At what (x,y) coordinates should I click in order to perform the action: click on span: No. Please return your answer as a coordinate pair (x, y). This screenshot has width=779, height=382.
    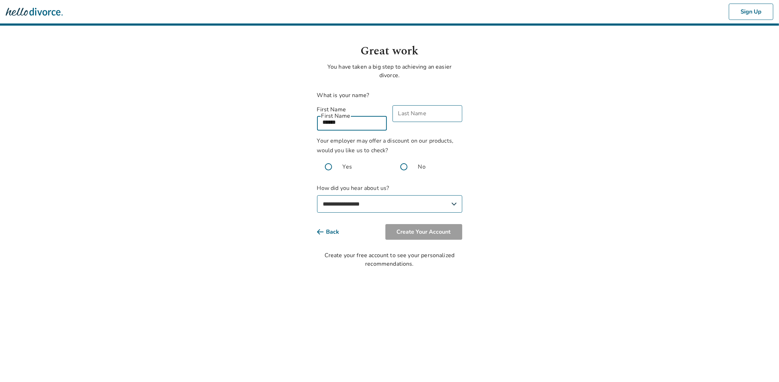
    Looking at the image, I should click on (422, 167).